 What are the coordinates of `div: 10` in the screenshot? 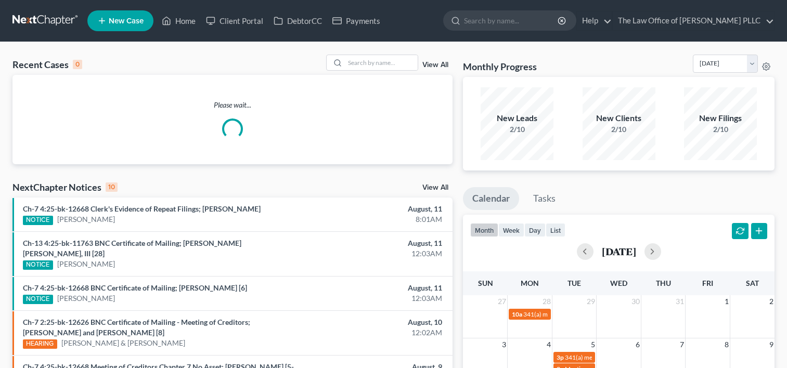 It's located at (111, 187).